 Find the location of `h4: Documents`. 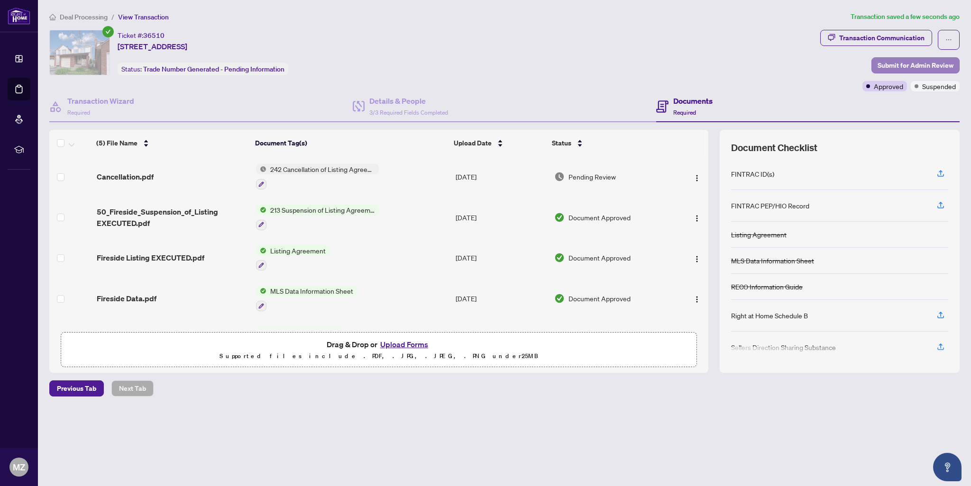

h4: Documents is located at coordinates (693, 101).